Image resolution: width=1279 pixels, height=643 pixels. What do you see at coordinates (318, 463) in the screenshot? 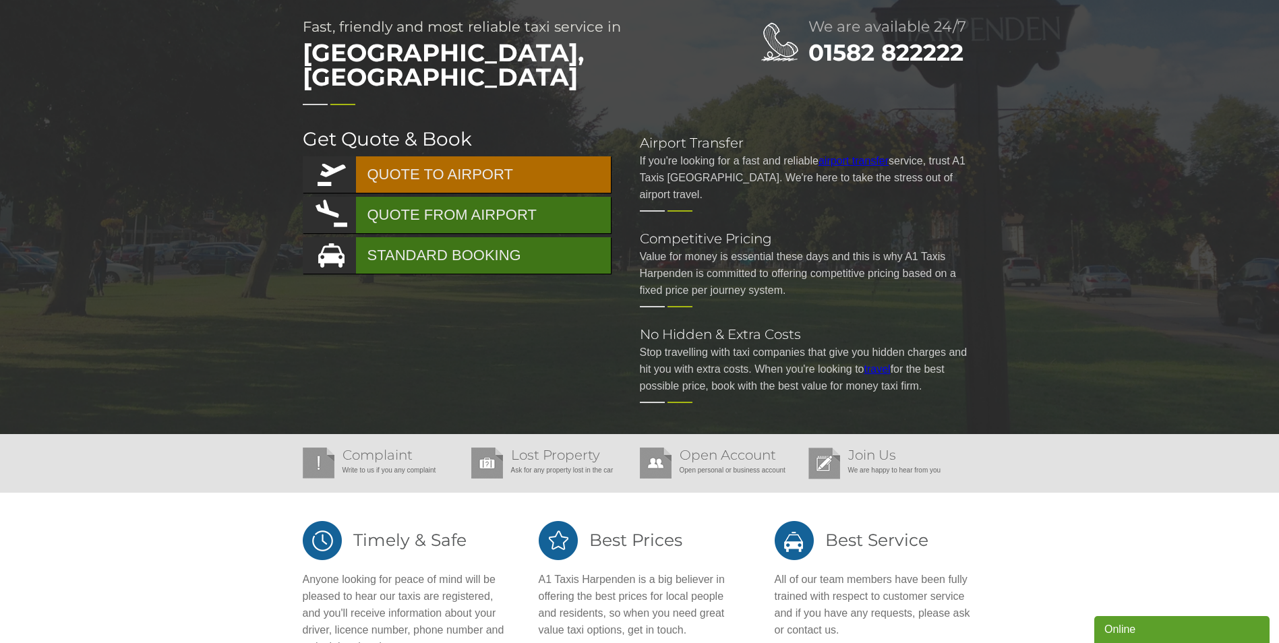
I see `img: Complaint` at bounding box center [318, 463].